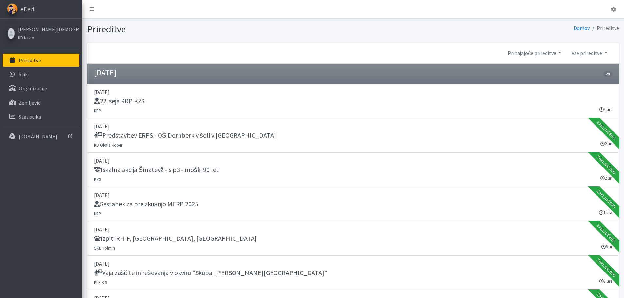 The width and height of the screenshot is (624, 298). Describe the element at coordinates (608, 74) in the screenshot. I see `span: 29` at that location.